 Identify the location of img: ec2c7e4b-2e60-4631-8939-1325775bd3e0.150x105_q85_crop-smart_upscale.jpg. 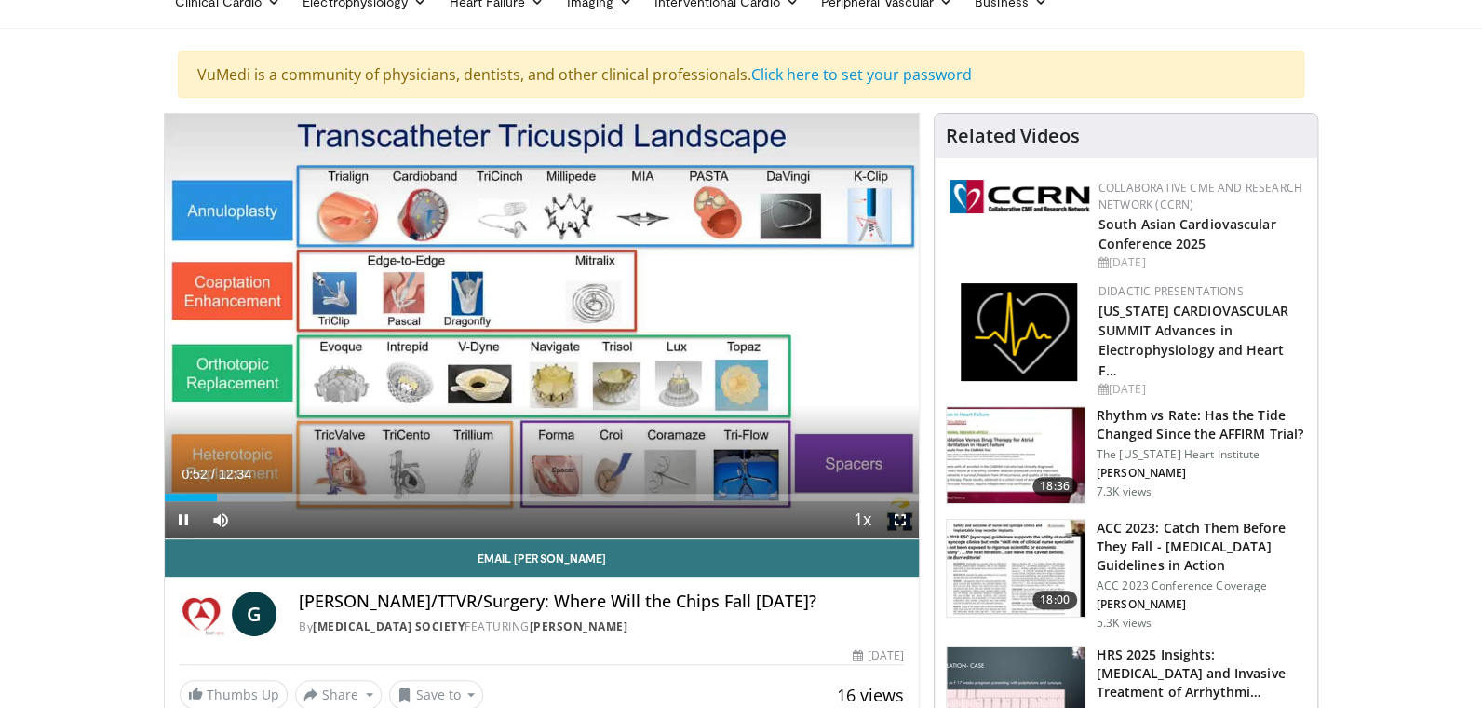
(1016, 455).